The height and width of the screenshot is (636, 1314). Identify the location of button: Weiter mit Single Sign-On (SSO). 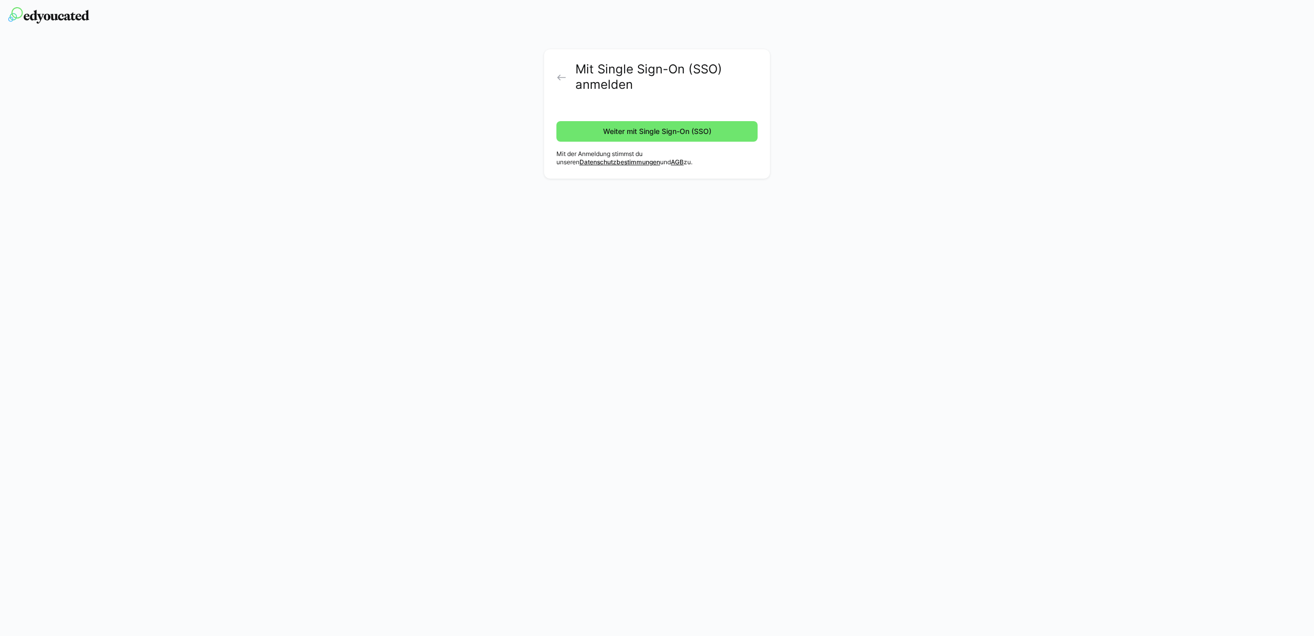
(657, 131).